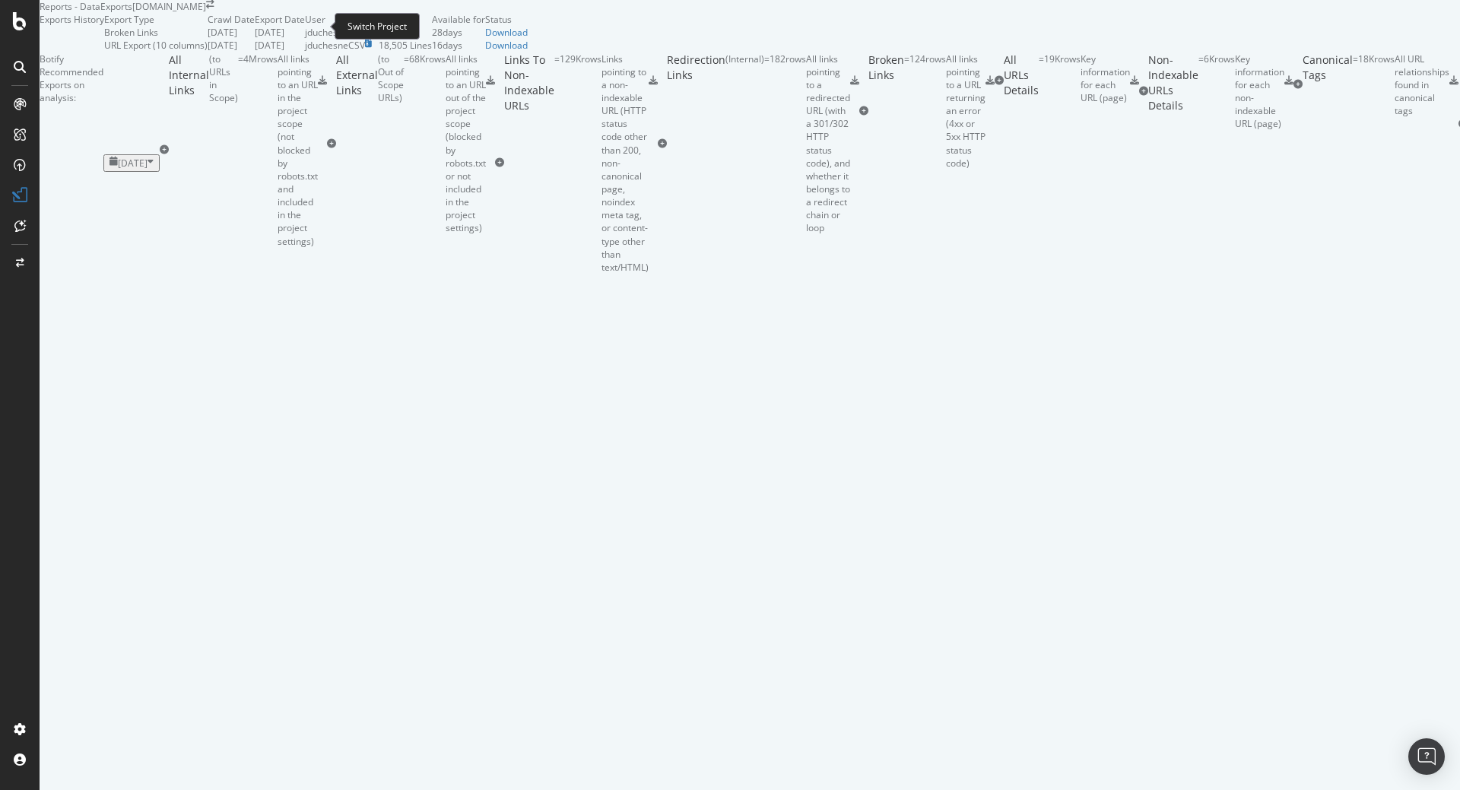 This screenshot has width=1460, height=790. I want to click on div: Links To Non-Indexable URLs, so click(529, 163).